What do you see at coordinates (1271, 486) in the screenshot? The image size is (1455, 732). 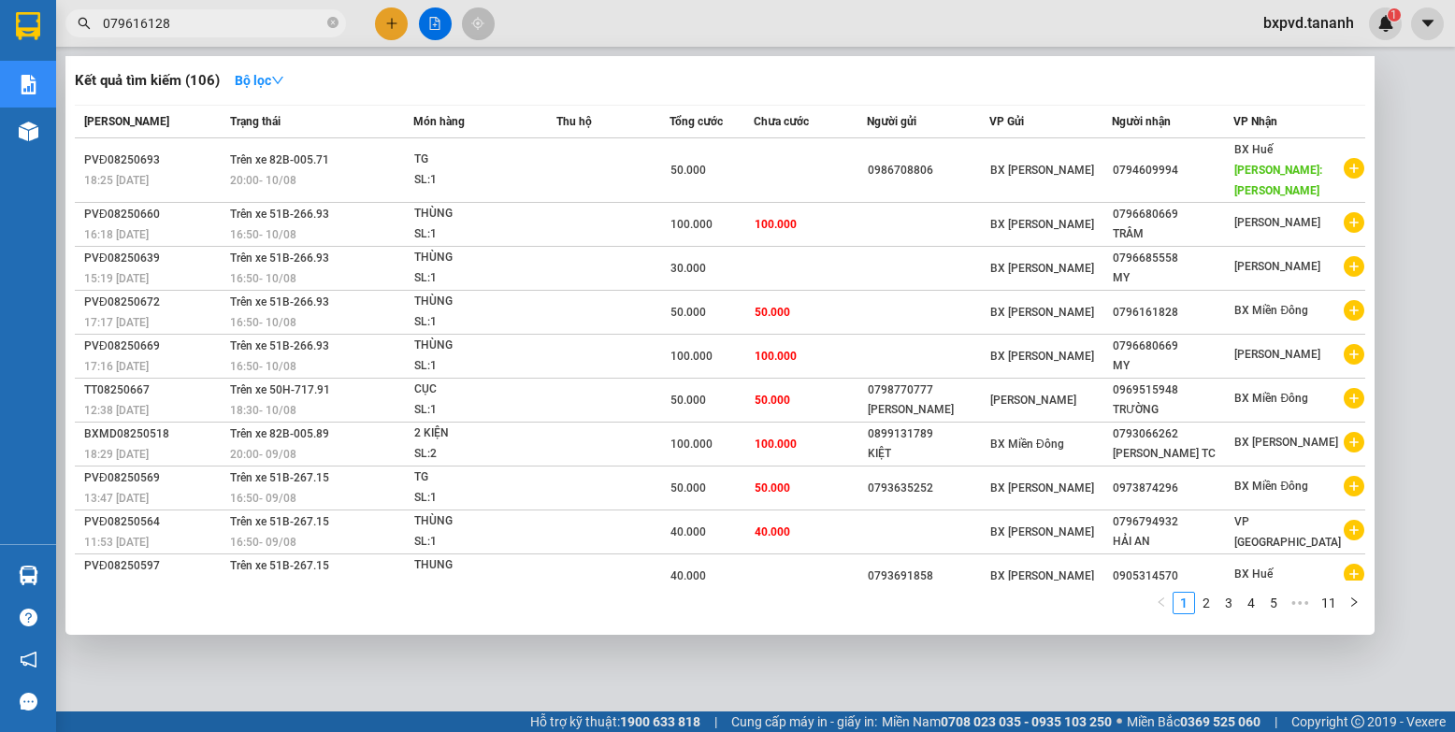 I see `span: BX Miền Đông` at bounding box center [1271, 486].